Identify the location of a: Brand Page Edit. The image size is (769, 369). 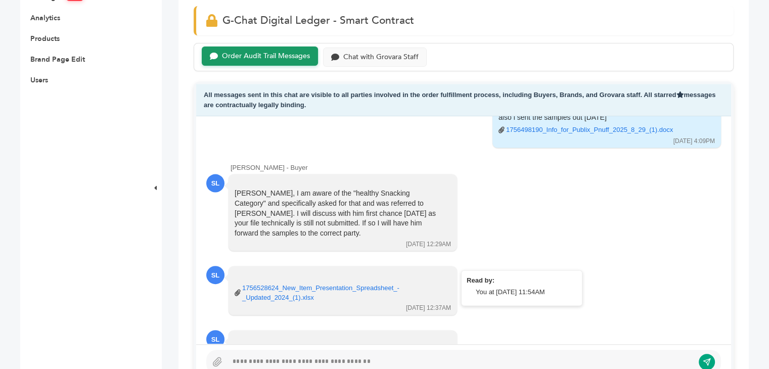
(58, 59).